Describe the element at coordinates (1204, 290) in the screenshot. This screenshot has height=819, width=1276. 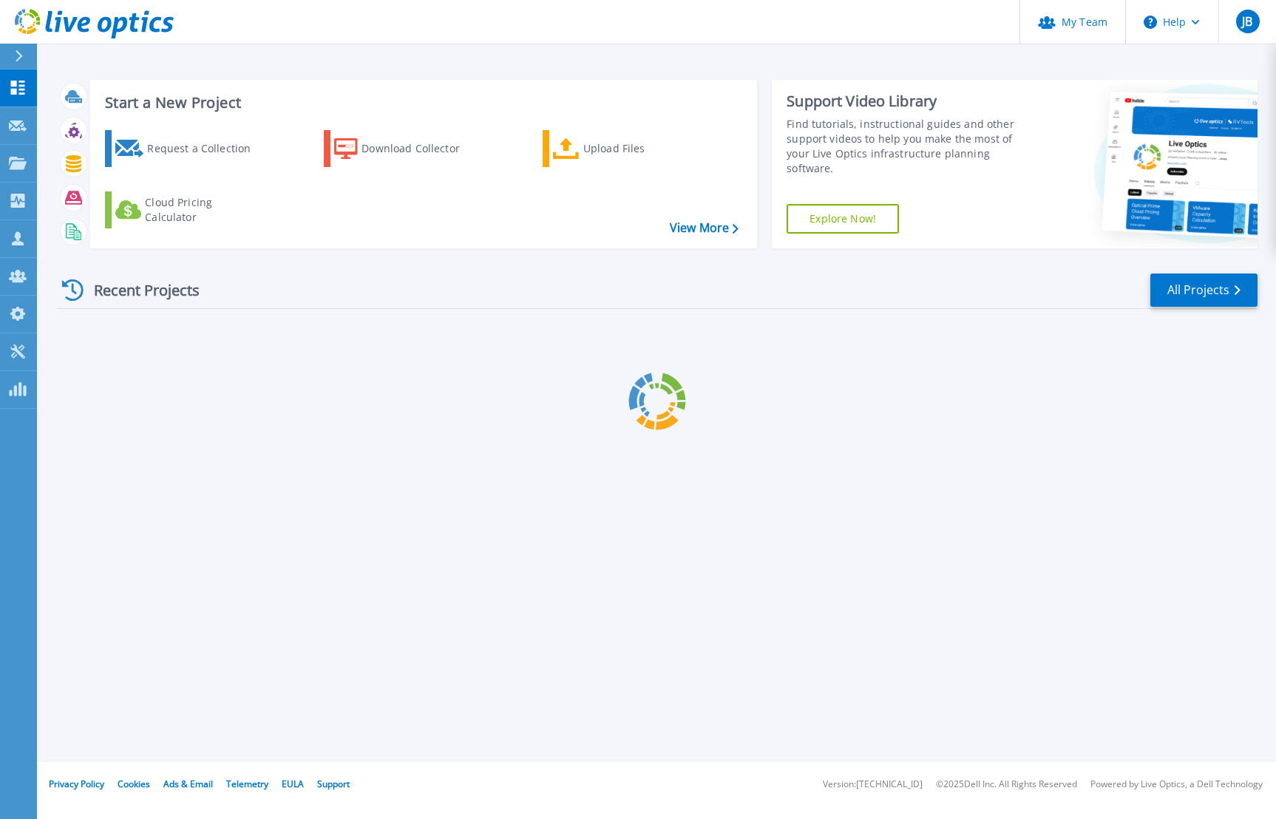
I see `a: All Projects` at that location.